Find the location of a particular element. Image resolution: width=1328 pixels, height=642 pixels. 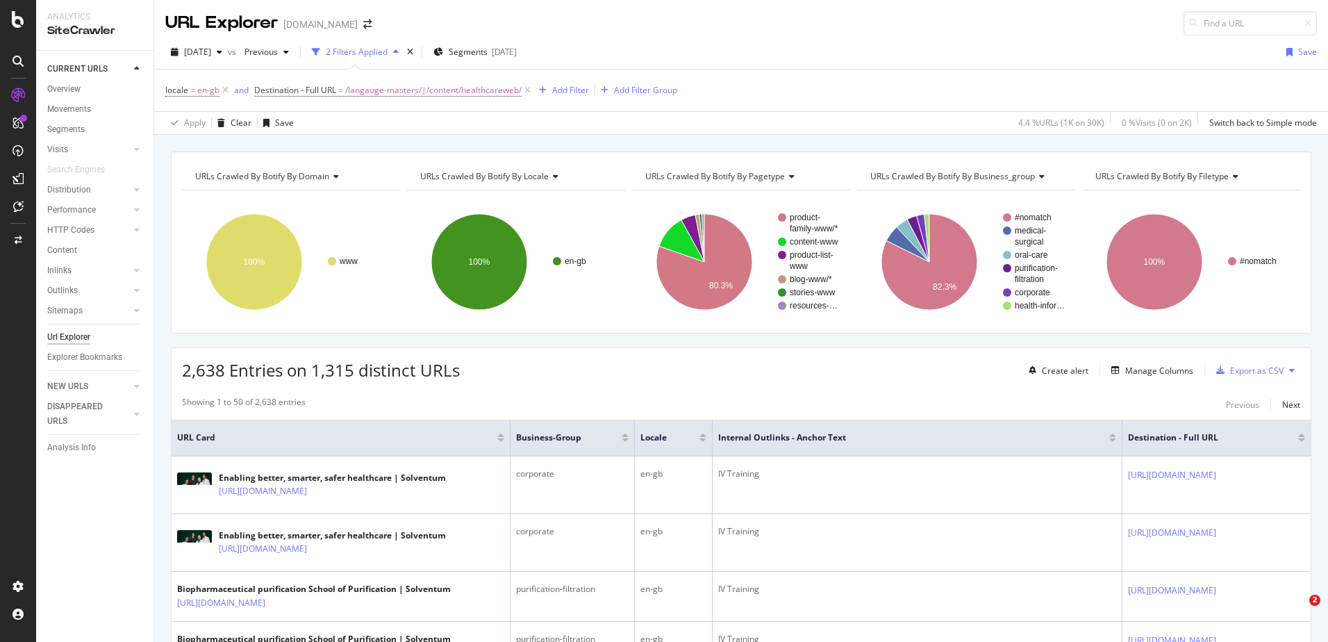

span: 2025 Sep. 17th is located at coordinates (197, 51).